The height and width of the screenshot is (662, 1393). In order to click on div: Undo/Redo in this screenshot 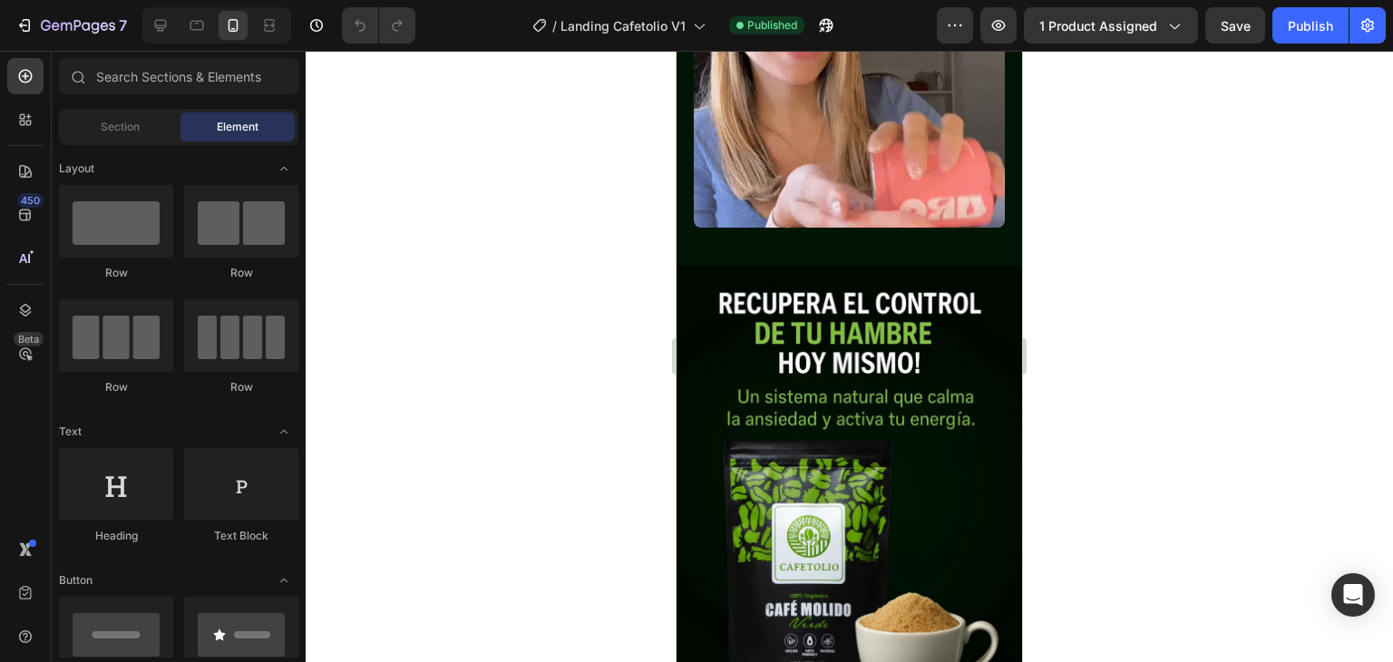, I will do `click(378, 25)`.